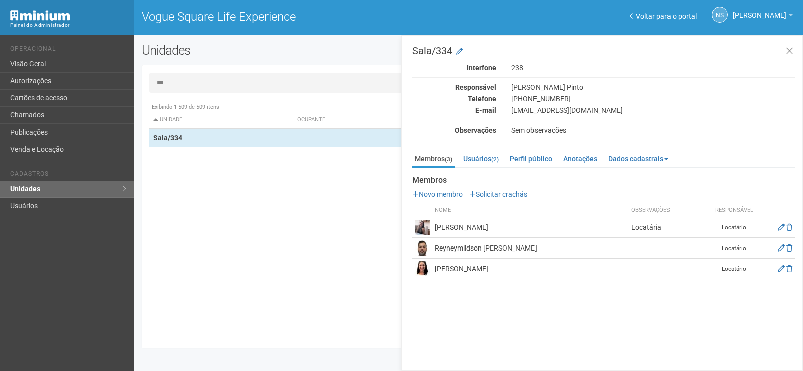 The width and height of the screenshot is (803, 371). I want to click on a: NS, so click(720, 15).